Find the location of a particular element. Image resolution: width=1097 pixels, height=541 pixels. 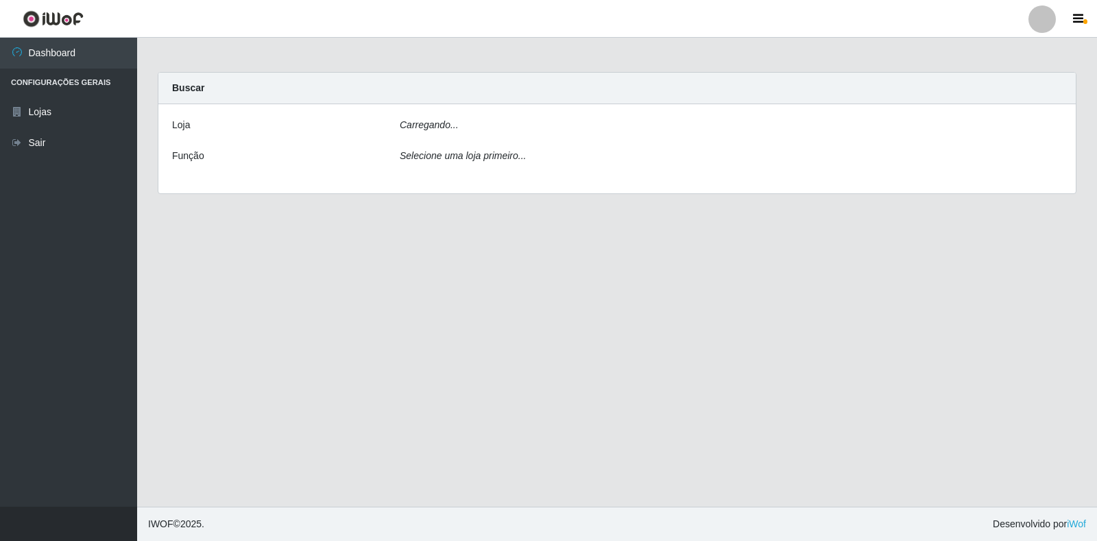

strong: Buscar is located at coordinates (188, 88).